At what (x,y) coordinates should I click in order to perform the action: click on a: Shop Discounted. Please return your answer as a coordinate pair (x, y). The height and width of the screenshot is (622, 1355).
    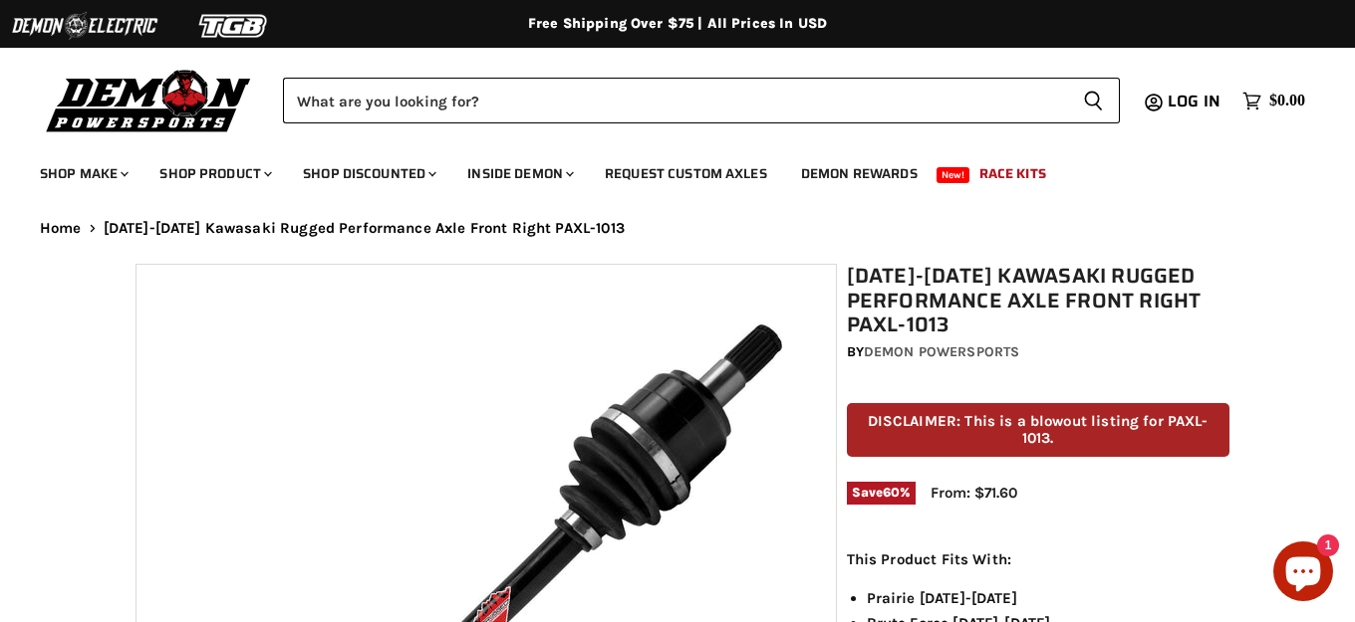
    Looking at the image, I should click on (368, 173).